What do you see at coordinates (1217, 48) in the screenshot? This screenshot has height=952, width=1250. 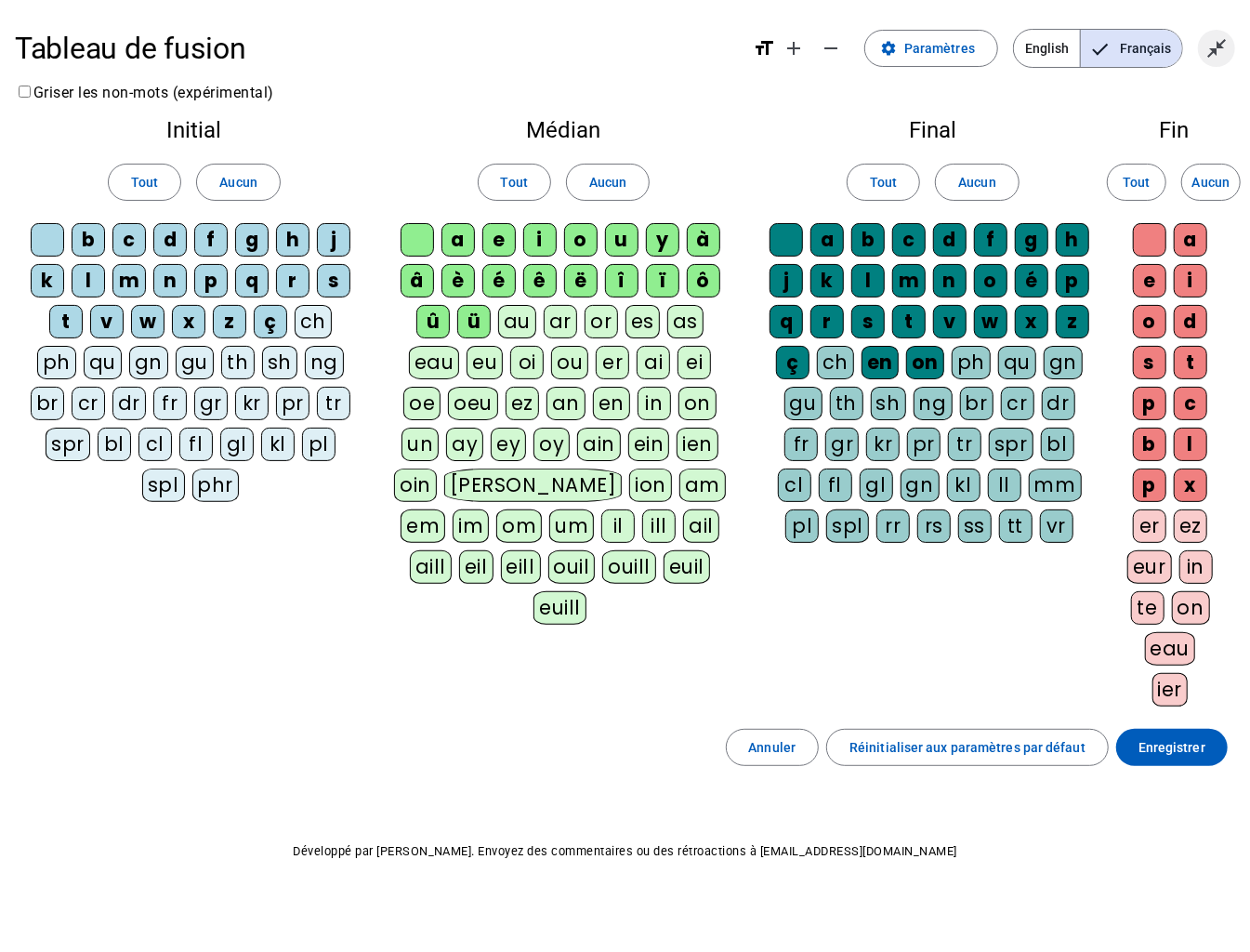 I see `mat-icon: close_fullscreen` at bounding box center [1217, 48].